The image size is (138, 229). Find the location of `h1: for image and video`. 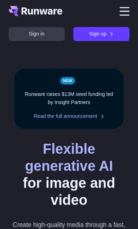

h1: for image and video is located at coordinates (69, 174).